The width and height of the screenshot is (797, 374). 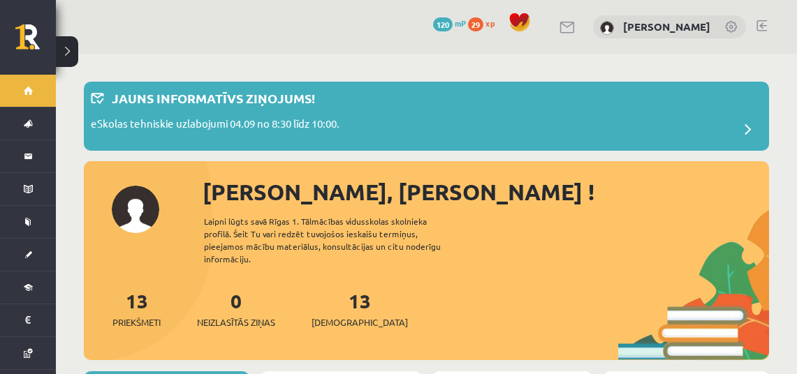 I want to click on a: 0Neizlasītās ziņas, so click(x=236, y=309).